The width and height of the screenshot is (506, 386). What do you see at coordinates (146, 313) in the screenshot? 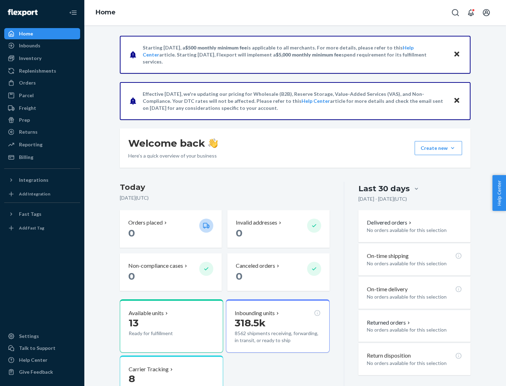
I see `p: Available units` at bounding box center [146, 313].